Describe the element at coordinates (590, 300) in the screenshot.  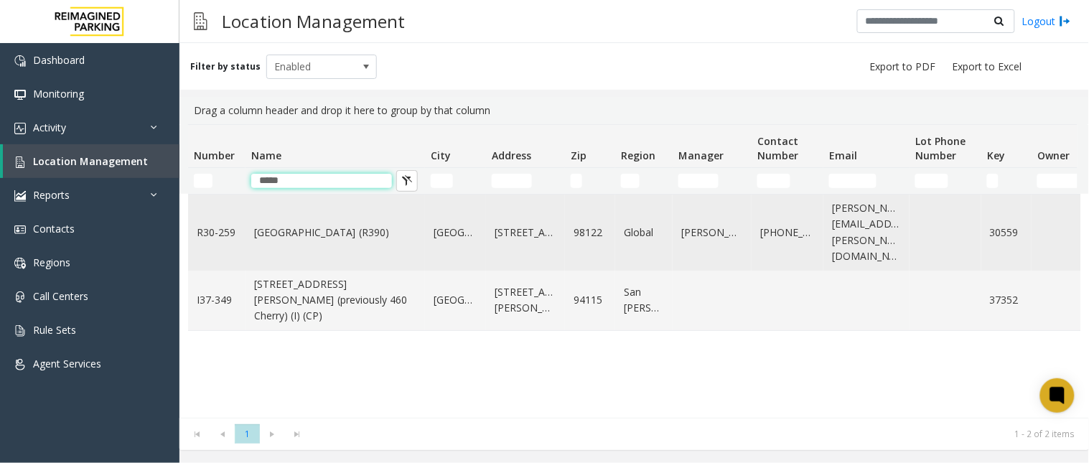
I see `a: 94115` at that location.